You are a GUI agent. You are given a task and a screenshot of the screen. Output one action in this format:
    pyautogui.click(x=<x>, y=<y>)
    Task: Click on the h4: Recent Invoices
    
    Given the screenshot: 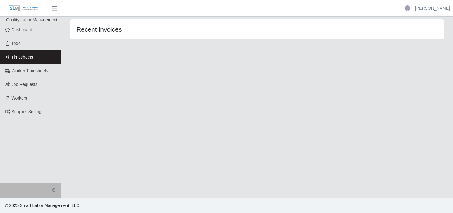 What is the action you would take?
    pyautogui.click(x=149, y=29)
    